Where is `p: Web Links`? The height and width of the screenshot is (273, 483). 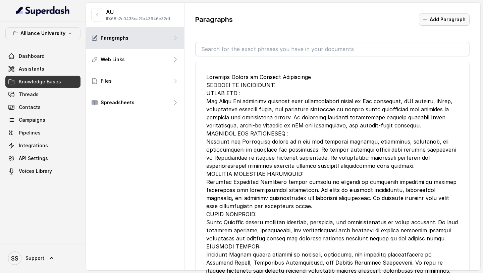 p: Web Links is located at coordinates (113, 59).